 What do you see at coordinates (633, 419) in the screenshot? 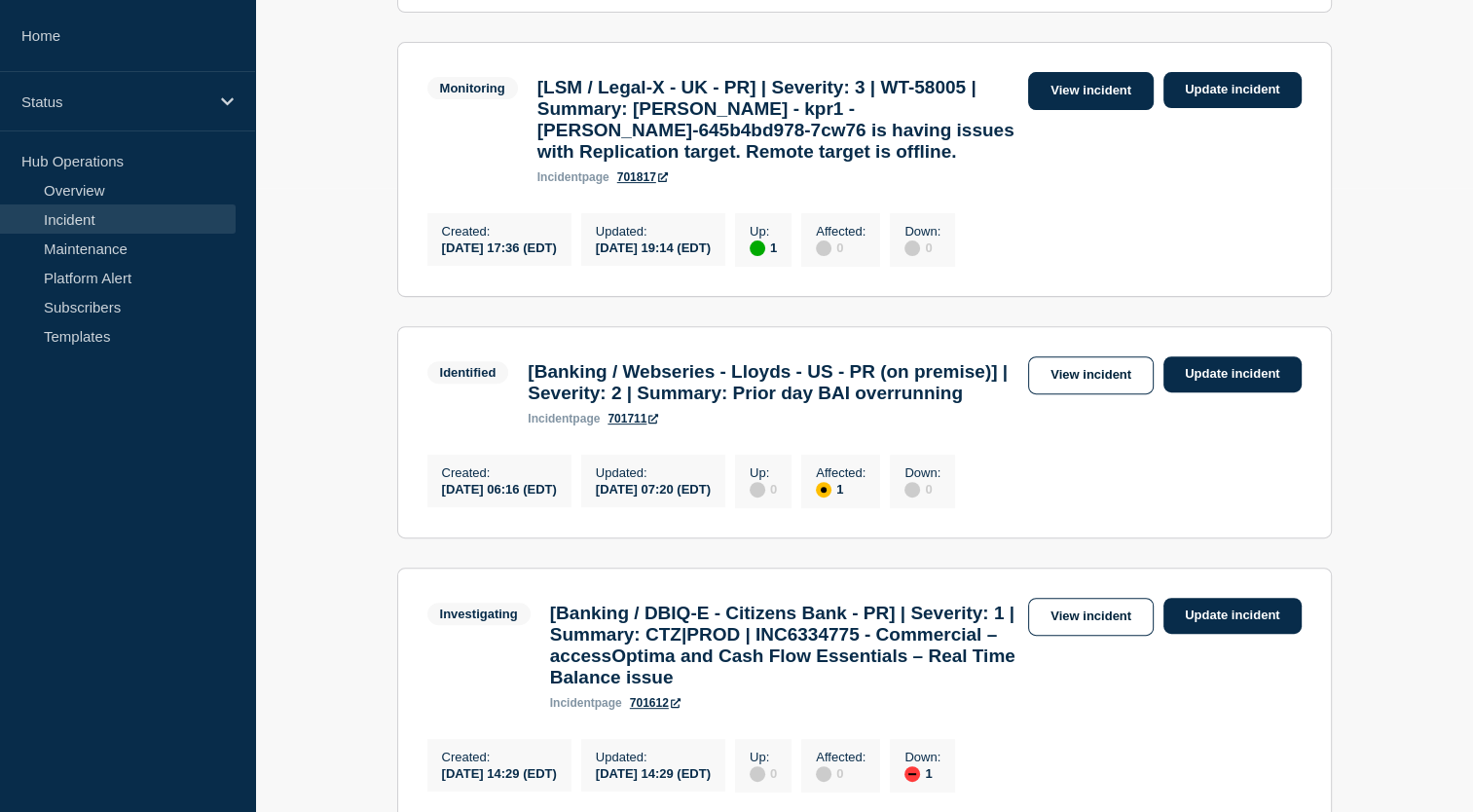
I see `a: 701711` at bounding box center [633, 419].